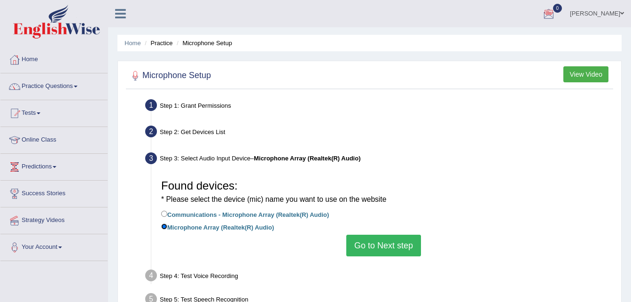  I want to click on label: Microphone Array (Realtek(R) Audio), so click(218, 226).